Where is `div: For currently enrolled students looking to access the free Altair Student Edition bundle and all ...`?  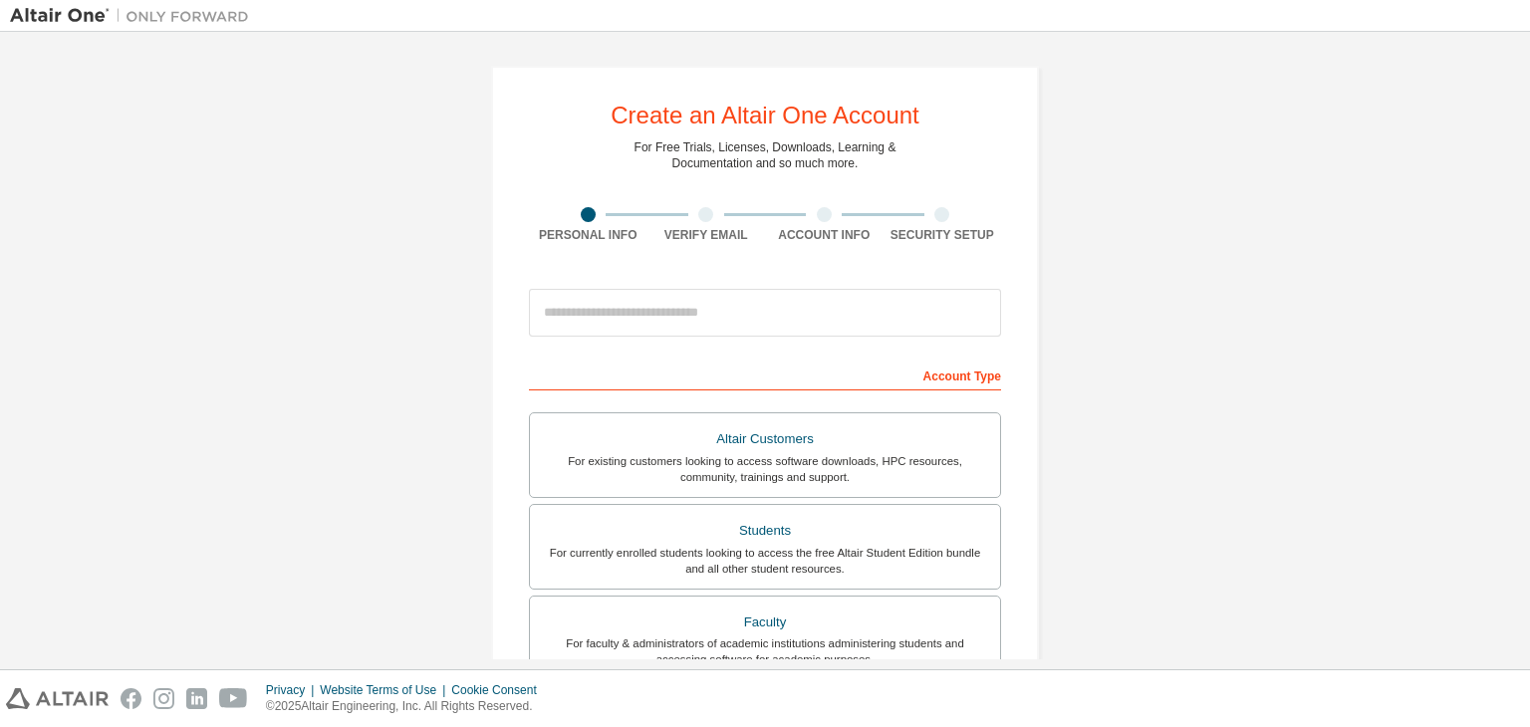
div: For currently enrolled students looking to access the free Altair Student Edition bundle and all ... is located at coordinates (765, 561).